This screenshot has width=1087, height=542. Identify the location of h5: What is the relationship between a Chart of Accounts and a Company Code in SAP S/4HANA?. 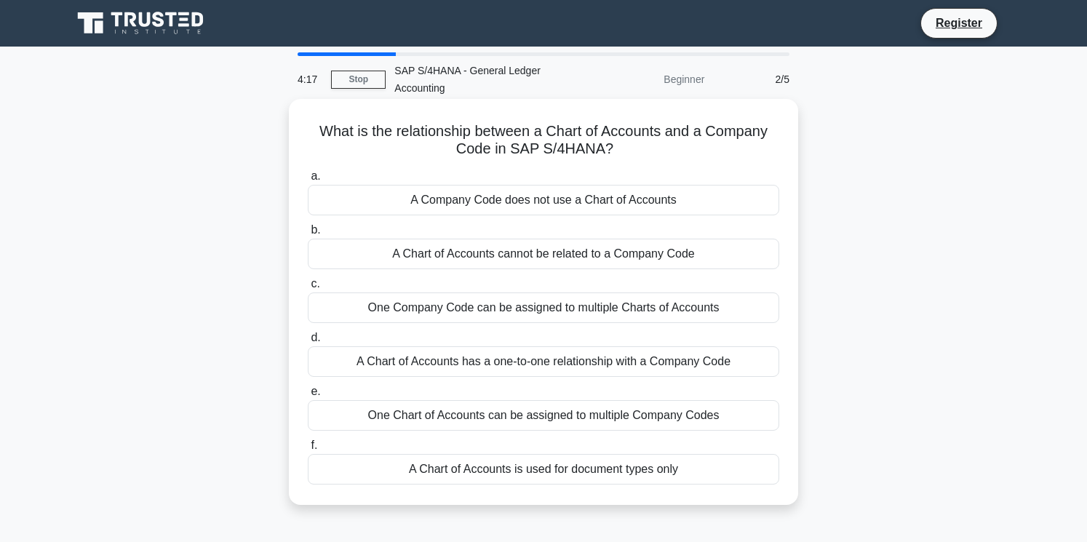
(543, 140).